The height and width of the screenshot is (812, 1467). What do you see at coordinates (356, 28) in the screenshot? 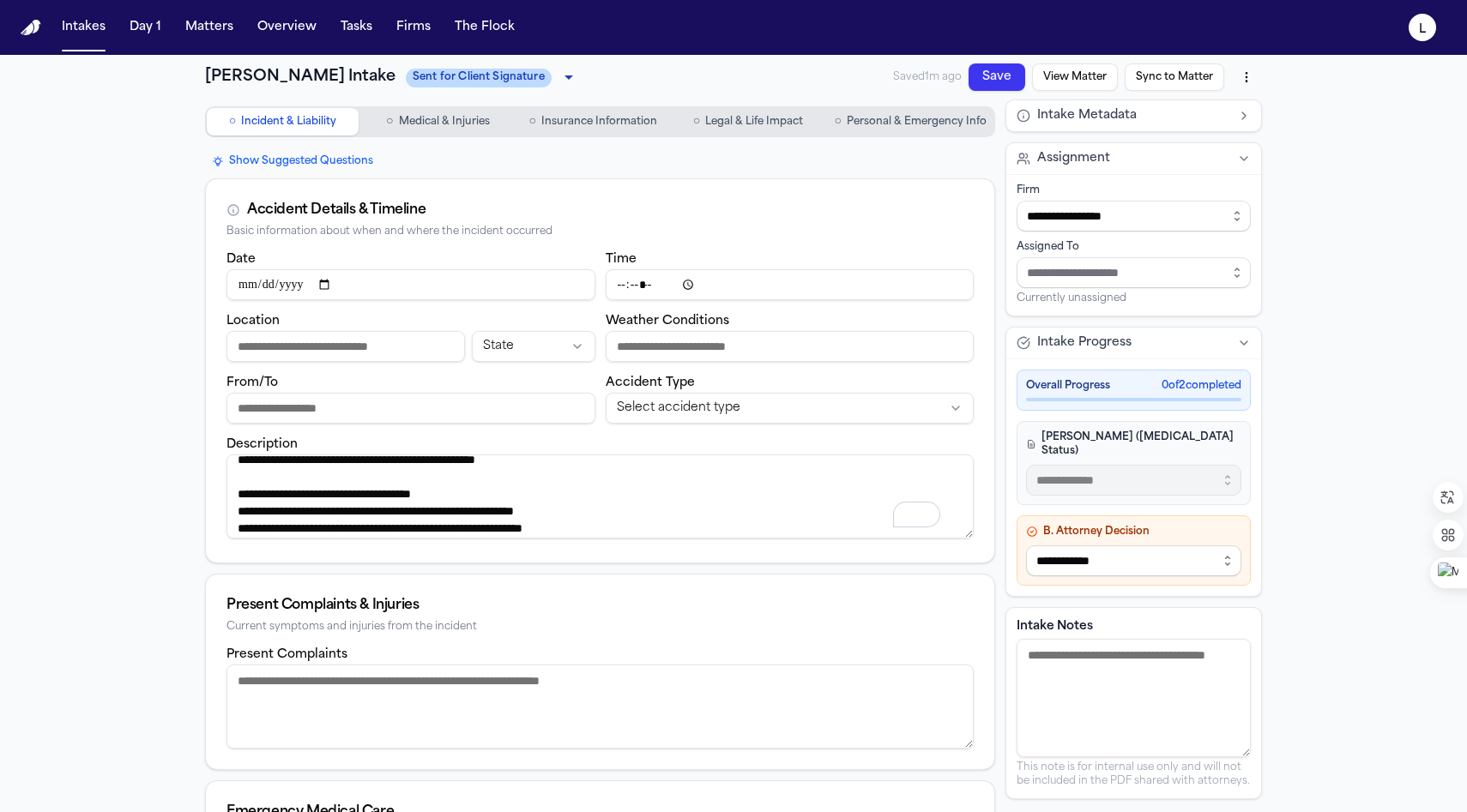
I see `a: Tasks` at bounding box center [356, 28].